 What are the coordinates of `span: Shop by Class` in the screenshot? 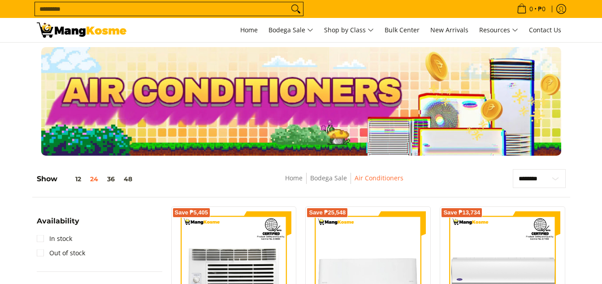 It's located at (349, 30).